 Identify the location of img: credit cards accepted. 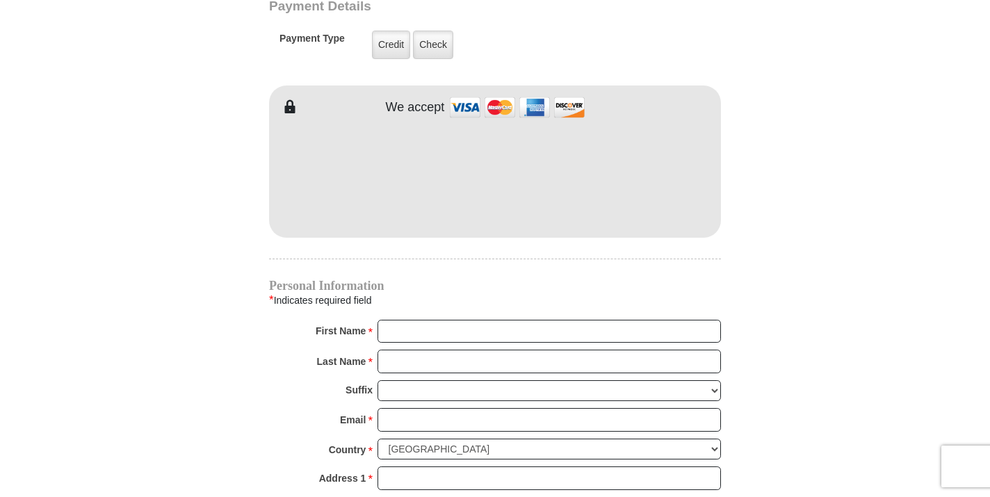
(517, 107).